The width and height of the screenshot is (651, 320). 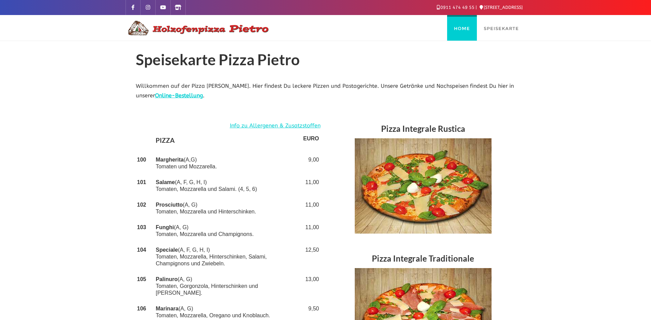 I want to click on span: Speisekarte, so click(x=501, y=28).